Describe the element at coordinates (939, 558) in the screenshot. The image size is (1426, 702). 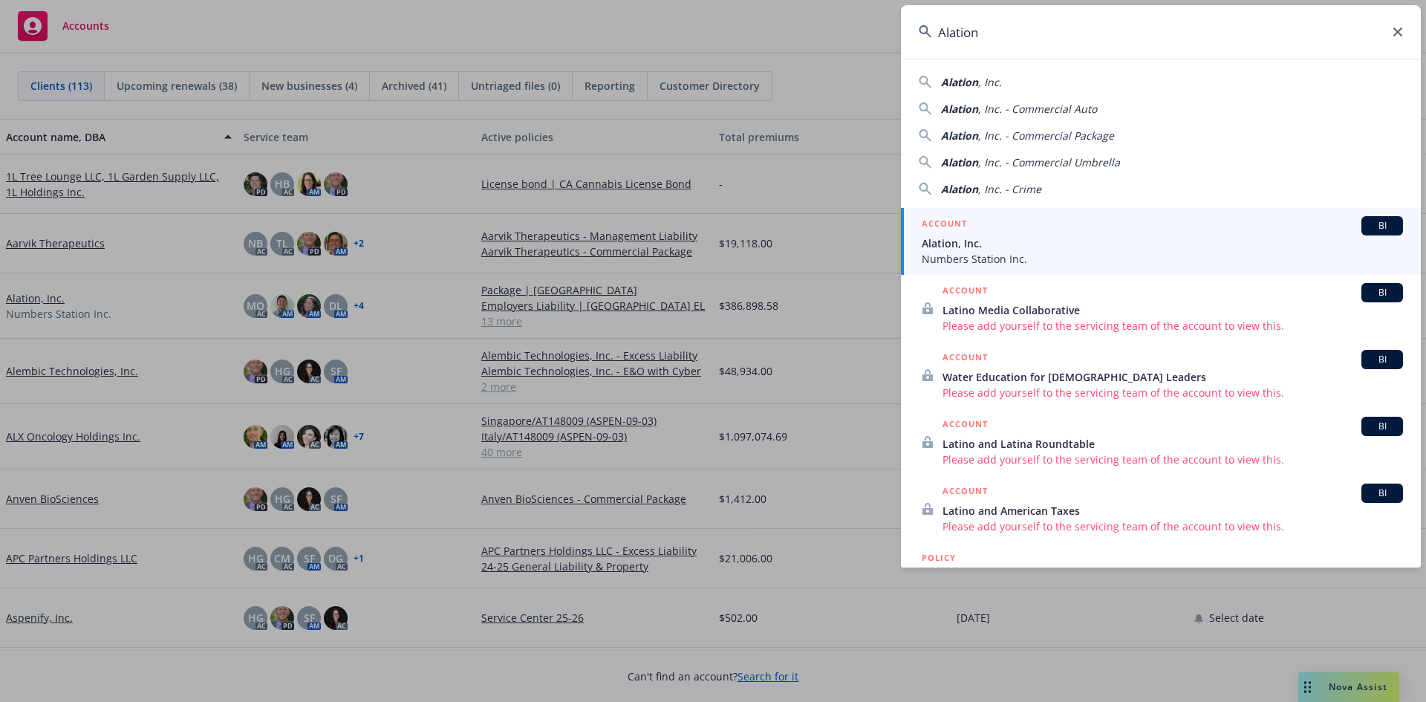
I see `h5: POLICY` at that location.